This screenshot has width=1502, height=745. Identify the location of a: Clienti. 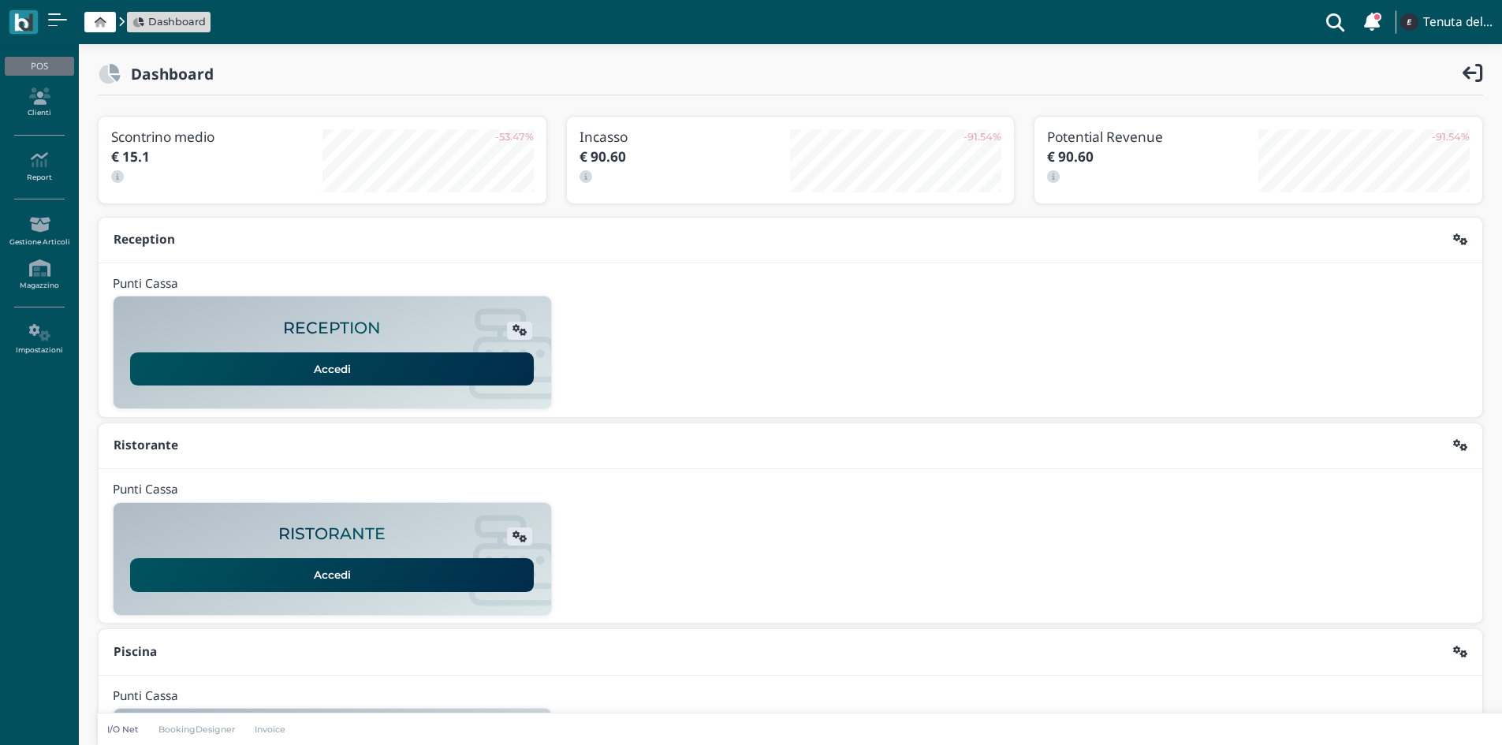
(39, 102).